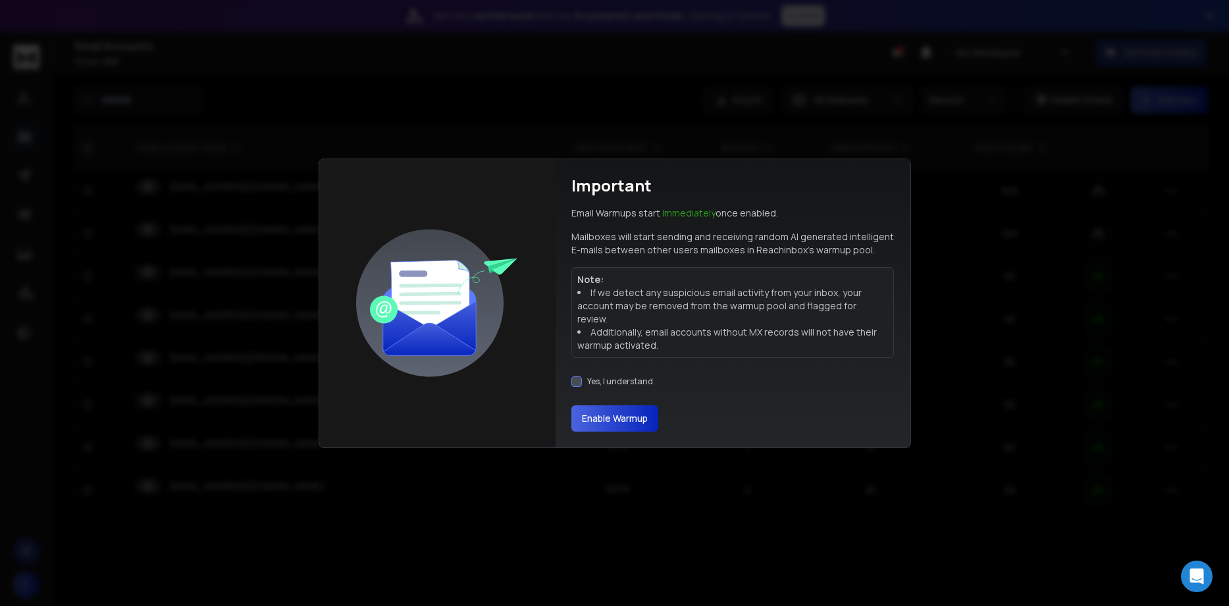 Image resolution: width=1229 pixels, height=606 pixels. Describe the element at coordinates (732, 244) in the screenshot. I see `p: Mailboxes will start sending and receiving random AI generated intelligent E-mails between other ...` at that location.